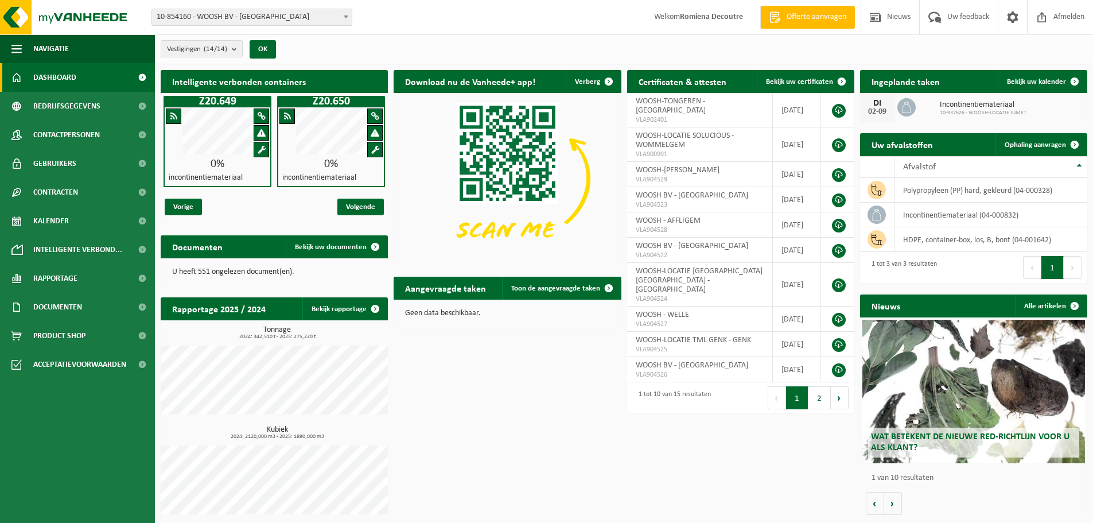 The height and width of the screenshot is (523, 1093). Describe the element at coordinates (699, 120) in the screenshot. I see `span: VLA902401` at that location.